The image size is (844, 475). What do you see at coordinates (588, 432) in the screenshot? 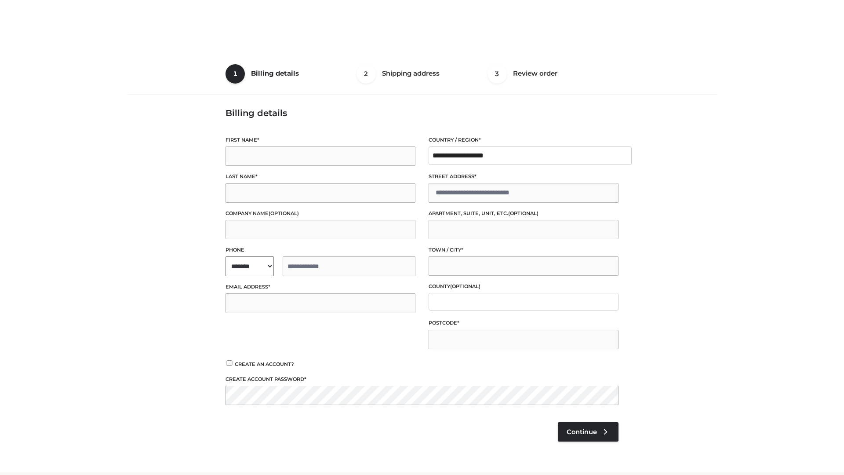
I see `a: Continue` at bounding box center [588, 432].